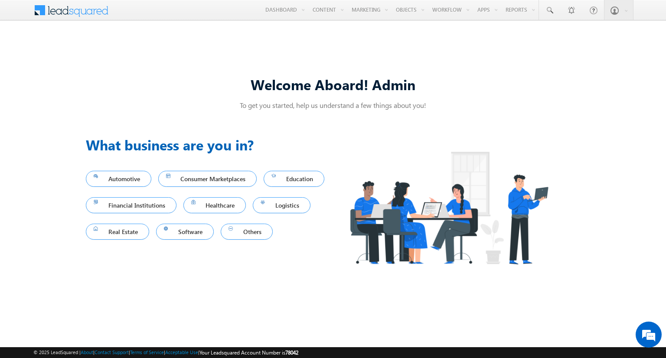 The height and width of the screenshot is (358, 666). Describe the element at coordinates (166, 353) in the screenshot. I see `span: © 2025 LeadSquared | | | | |` at that location.